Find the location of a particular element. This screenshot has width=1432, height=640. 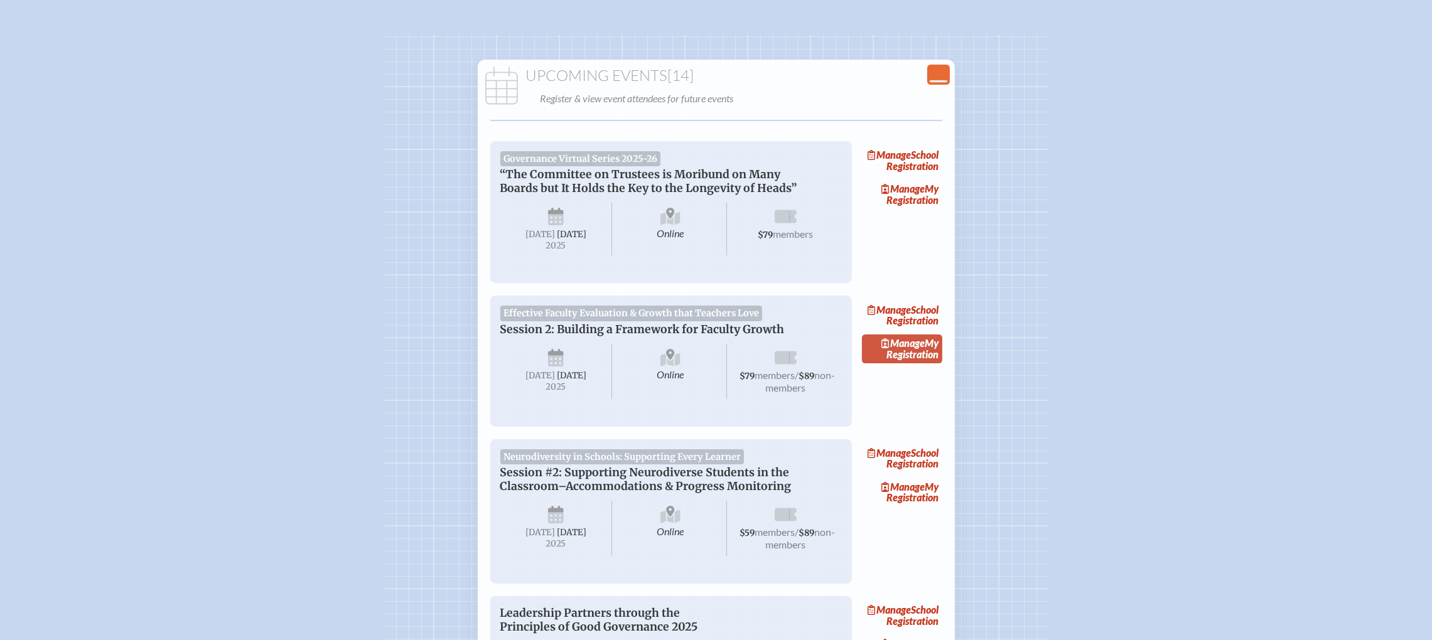

span: Effective Faculty Evaluation & Growth that Teachers Love is located at coordinates (632, 313).